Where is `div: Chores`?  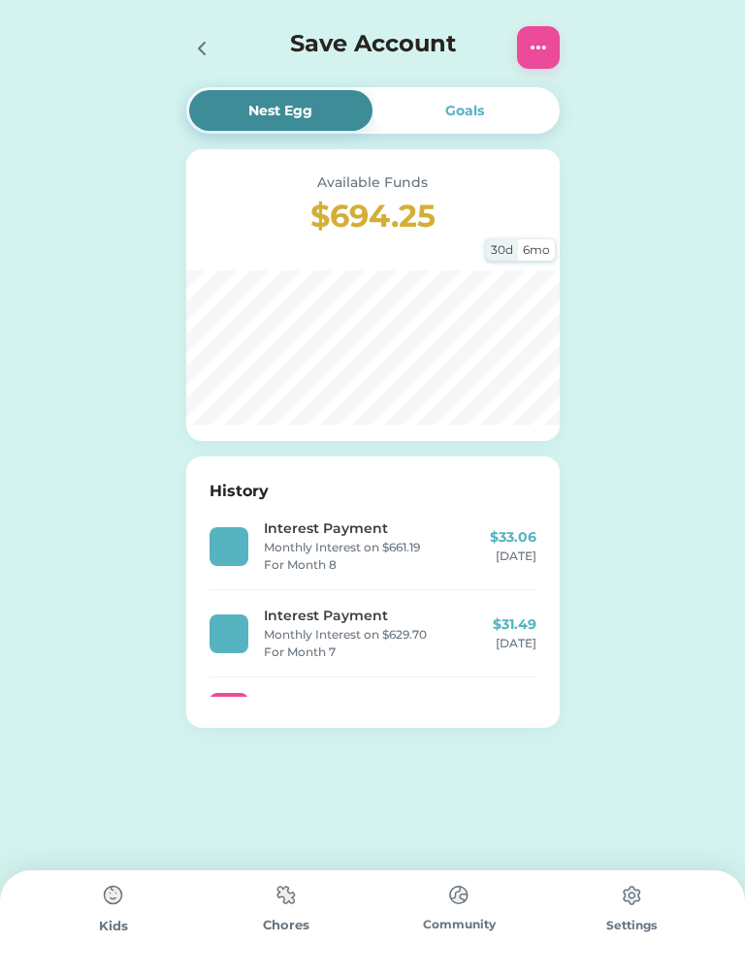
div: Chores is located at coordinates (286, 926).